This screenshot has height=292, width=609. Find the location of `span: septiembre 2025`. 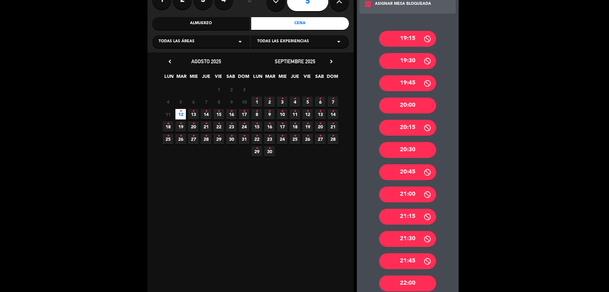

span: septiembre 2025 is located at coordinates (295, 61).